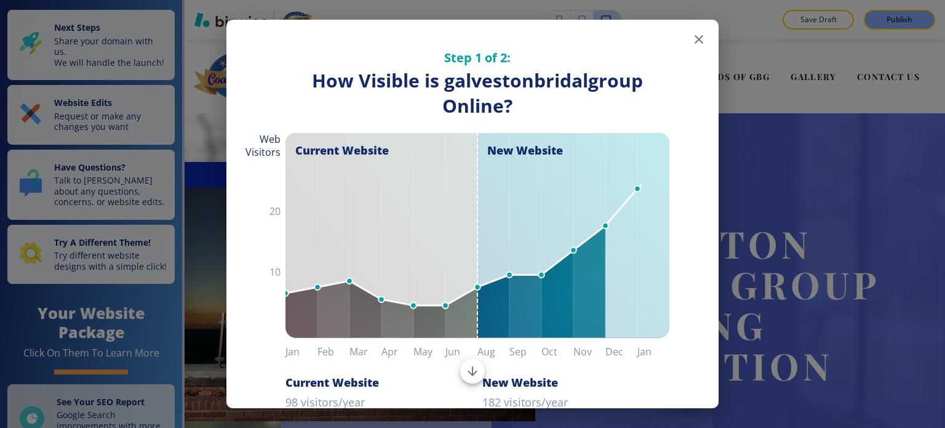 The image size is (945, 428). What do you see at coordinates (365, 351) in the screenshot?
I see `h6: Mar` at bounding box center [365, 351].